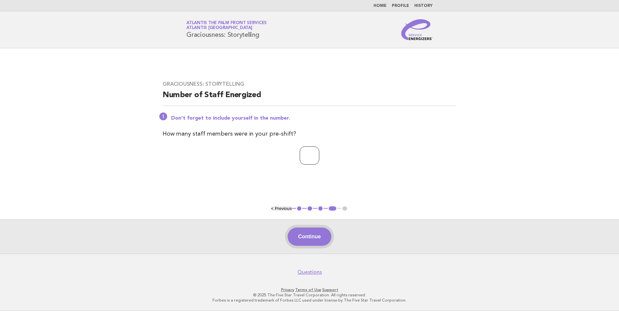  What do you see at coordinates (309, 272) in the screenshot?
I see `a: Questions` at bounding box center [309, 272].